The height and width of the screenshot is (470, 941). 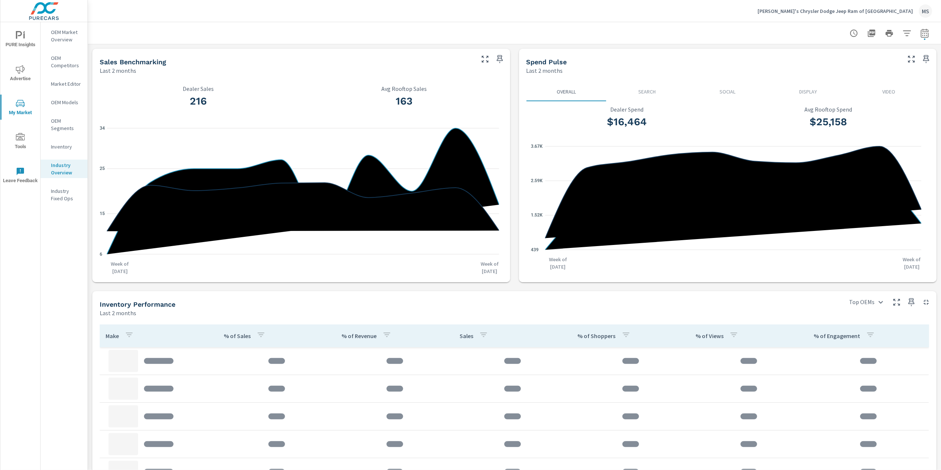 What do you see at coordinates (871, 33) in the screenshot?
I see `button: "Export Report to PDF"` at bounding box center [871, 33].